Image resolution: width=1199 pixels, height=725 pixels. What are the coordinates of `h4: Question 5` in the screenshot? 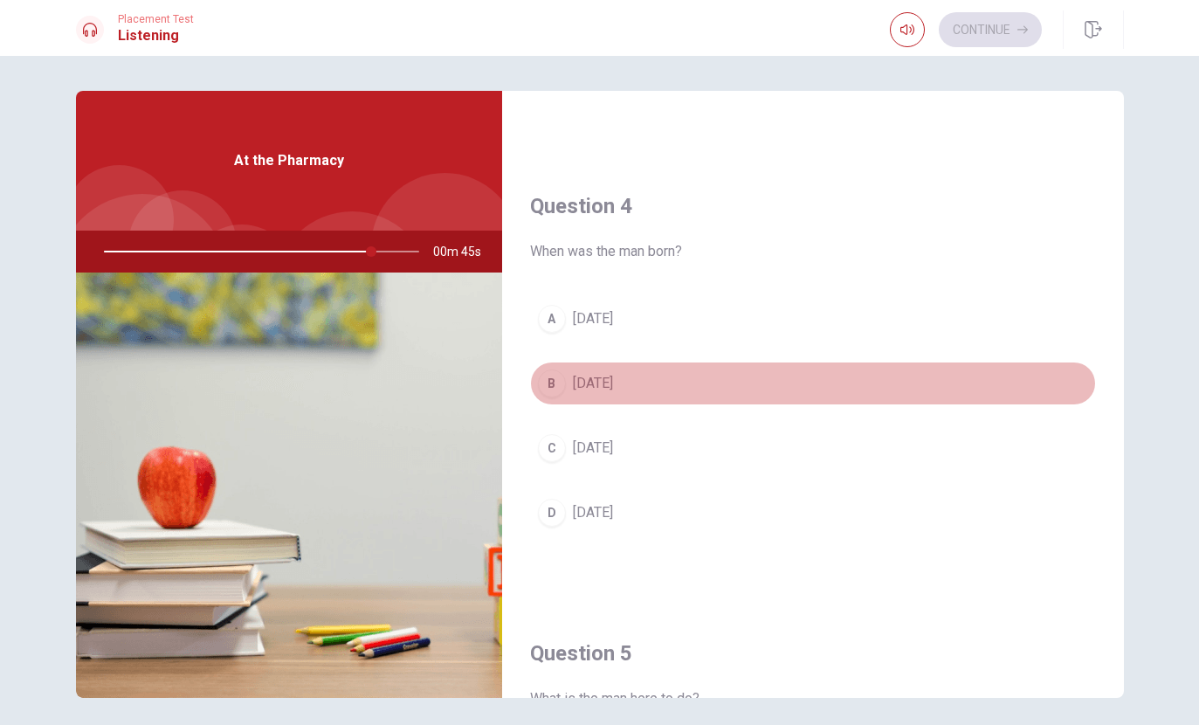 It's located at (813, 653).